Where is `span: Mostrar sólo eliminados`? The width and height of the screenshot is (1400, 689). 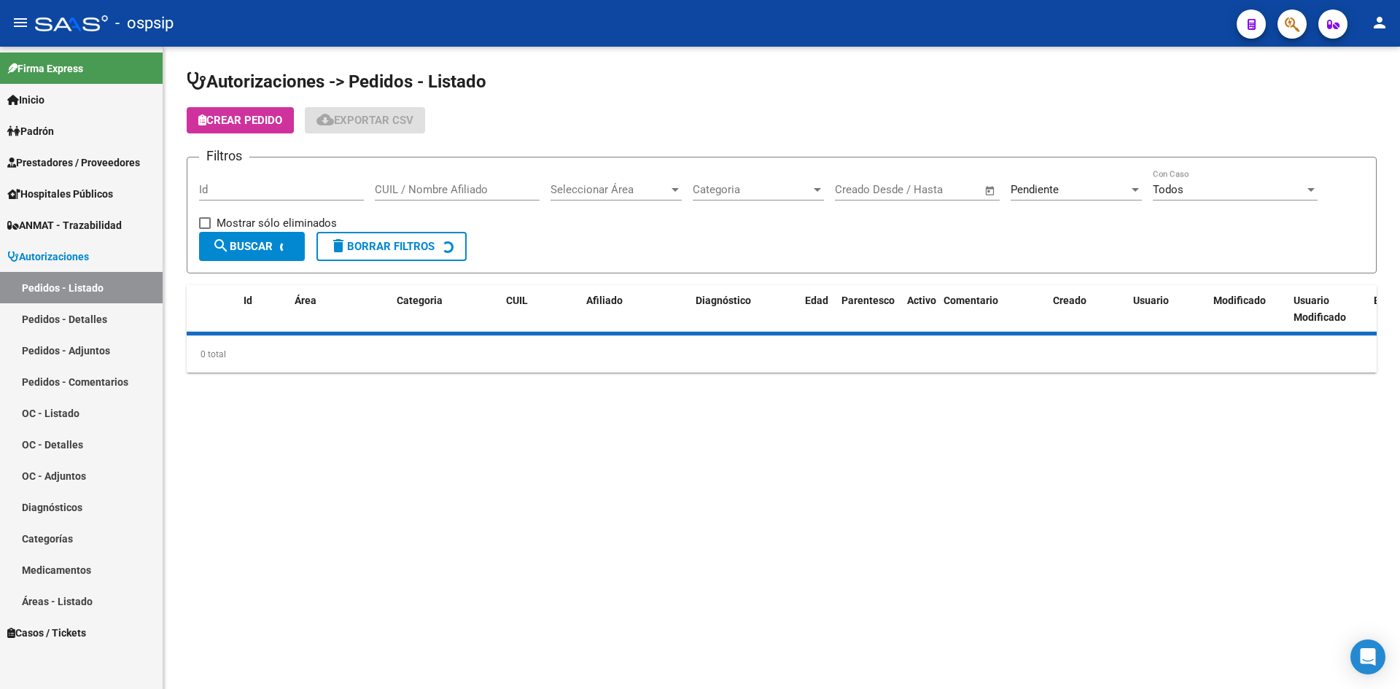 span: Mostrar sólo eliminados is located at coordinates (276, 223).